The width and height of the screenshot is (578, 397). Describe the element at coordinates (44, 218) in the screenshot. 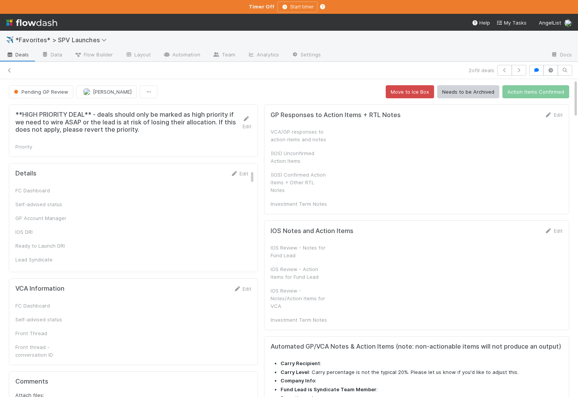

I see `div: GP Account Manager` at that location.